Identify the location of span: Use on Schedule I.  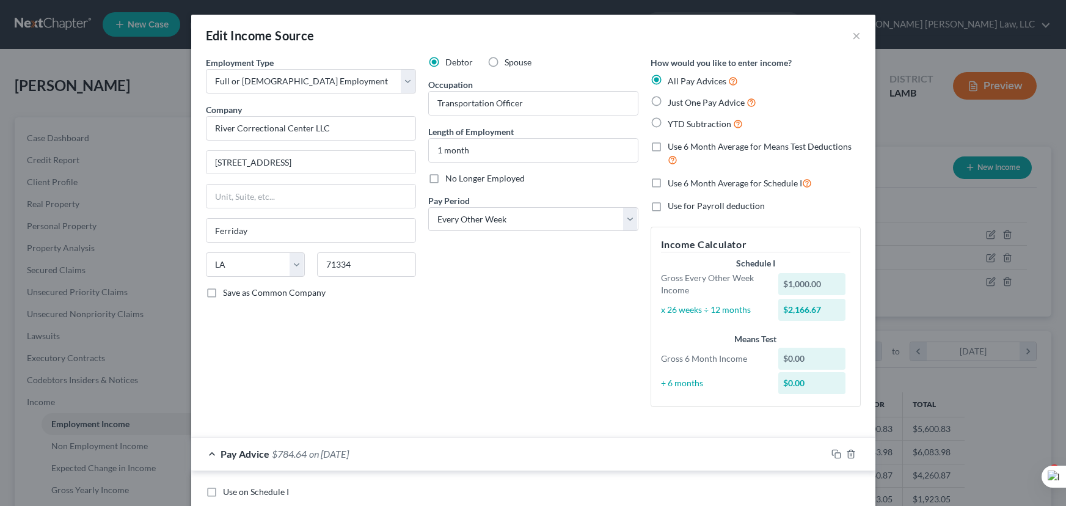
(256, 491).